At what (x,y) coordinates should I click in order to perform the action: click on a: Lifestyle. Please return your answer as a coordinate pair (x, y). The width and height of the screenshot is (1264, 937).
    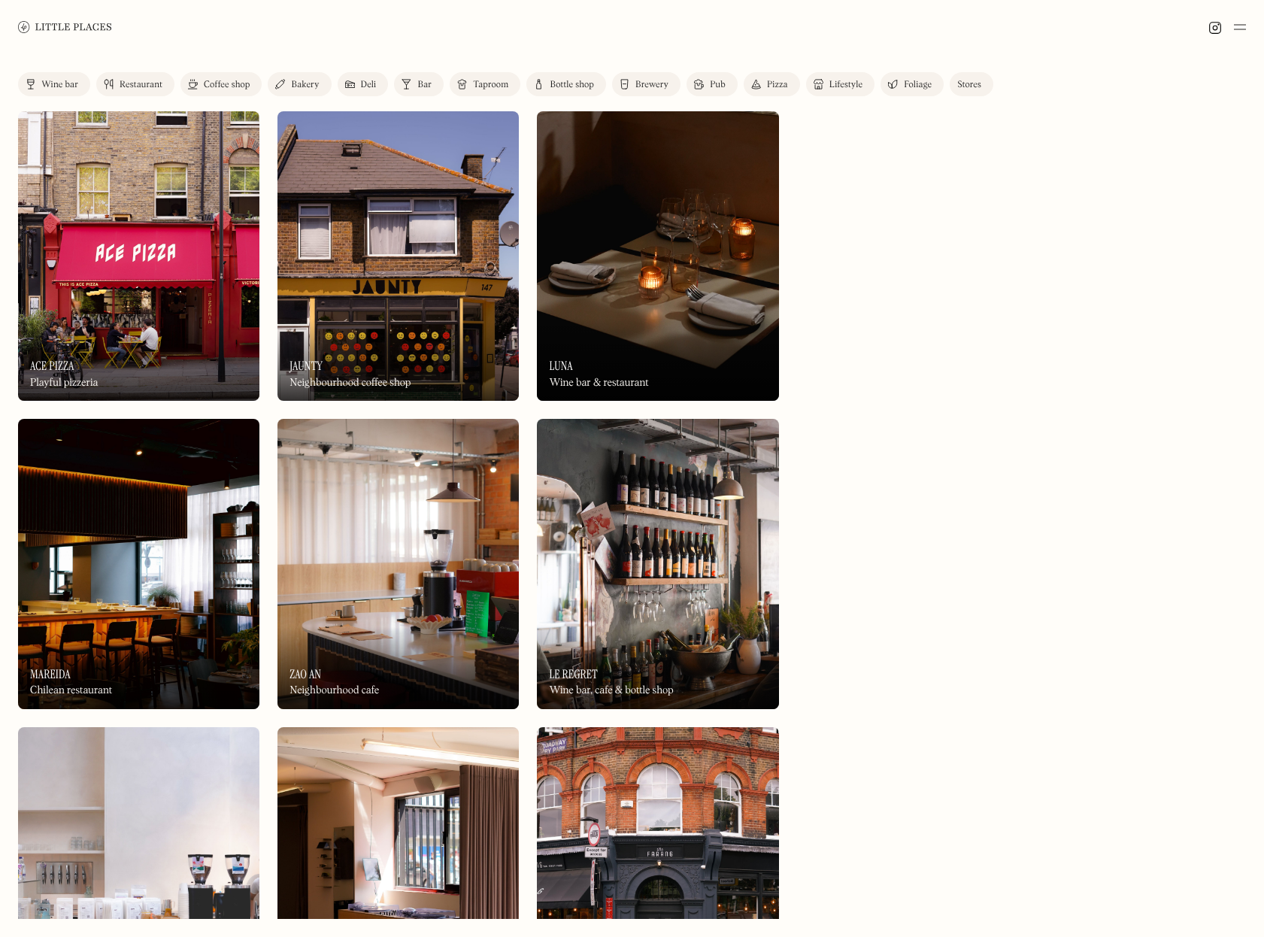
    Looking at the image, I should click on (840, 84).